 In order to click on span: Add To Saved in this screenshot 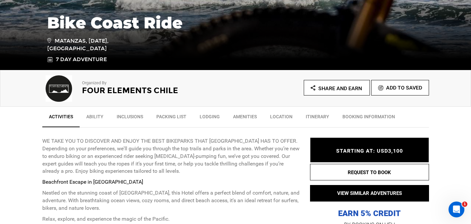, I will do `click(404, 88)`.